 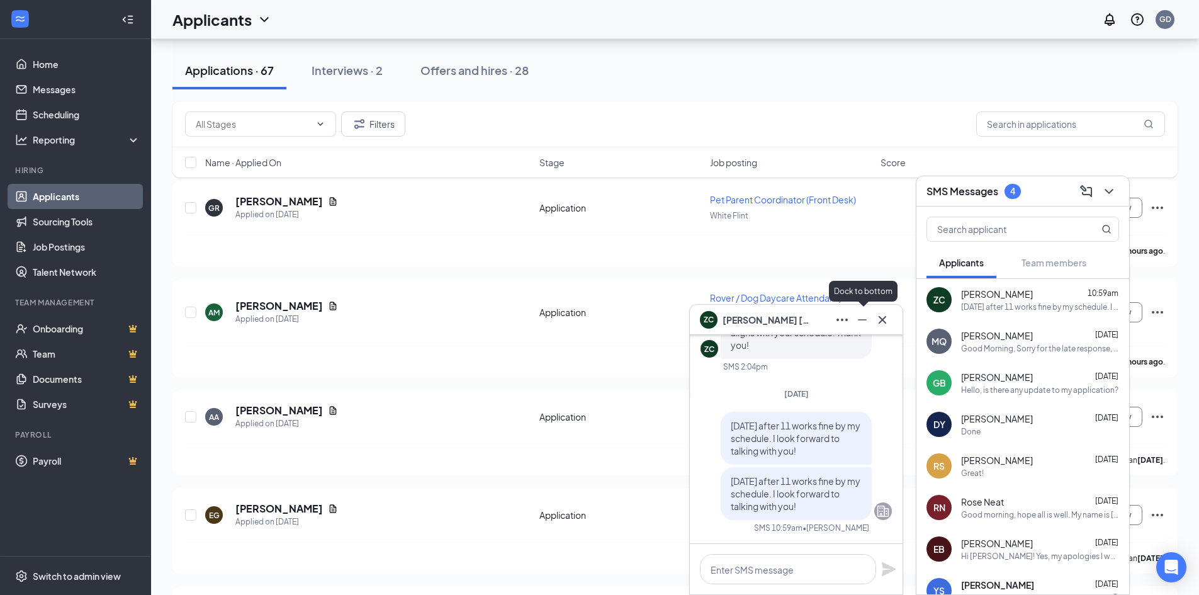 I want to click on span: White Flint, so click(x=729, y=215).